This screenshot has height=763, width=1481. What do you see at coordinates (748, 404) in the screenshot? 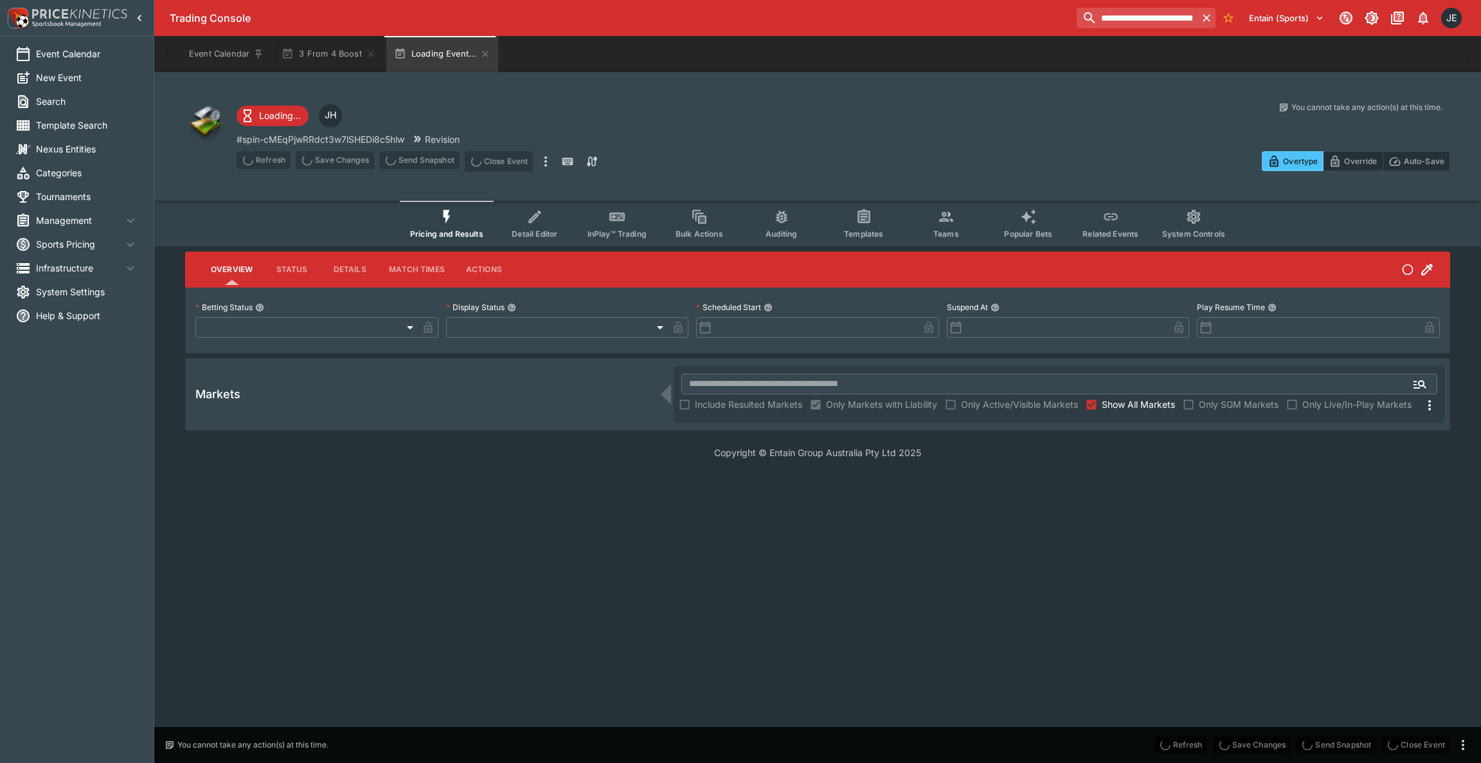
I see `span: Include Resulted Markets` at bounding box center [748, 404].